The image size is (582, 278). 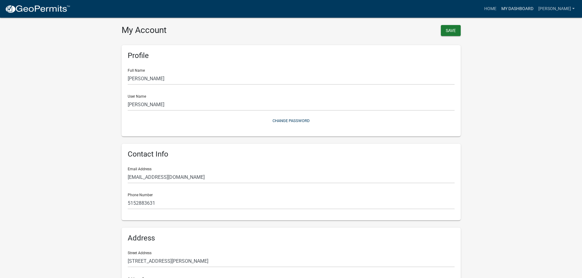 I want to click on button: Save, so click(x=450, y=31).